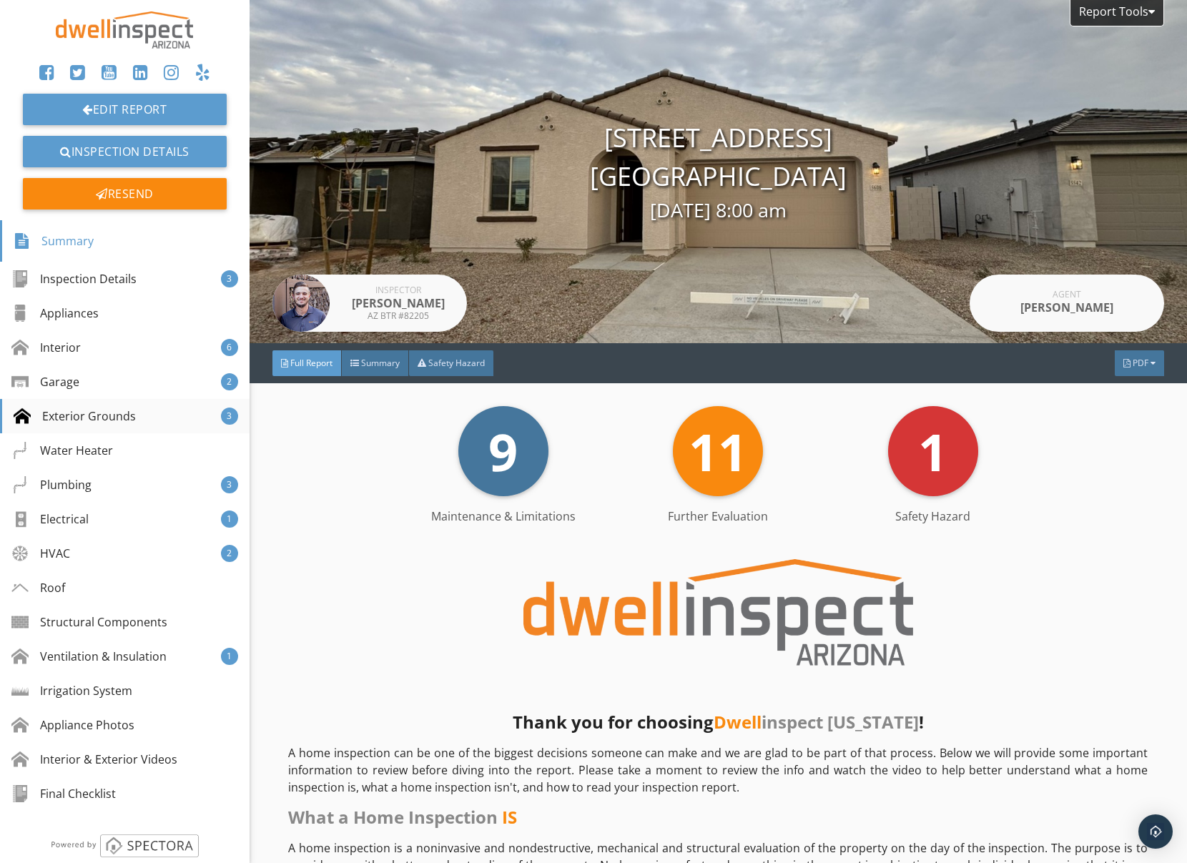 This screenshot has width=1187, height=863. What do you see at coordinates (124, 31) in the screenshot?
I see `img: dwellinspectarizona1.png` at bounding box center [124, 31].